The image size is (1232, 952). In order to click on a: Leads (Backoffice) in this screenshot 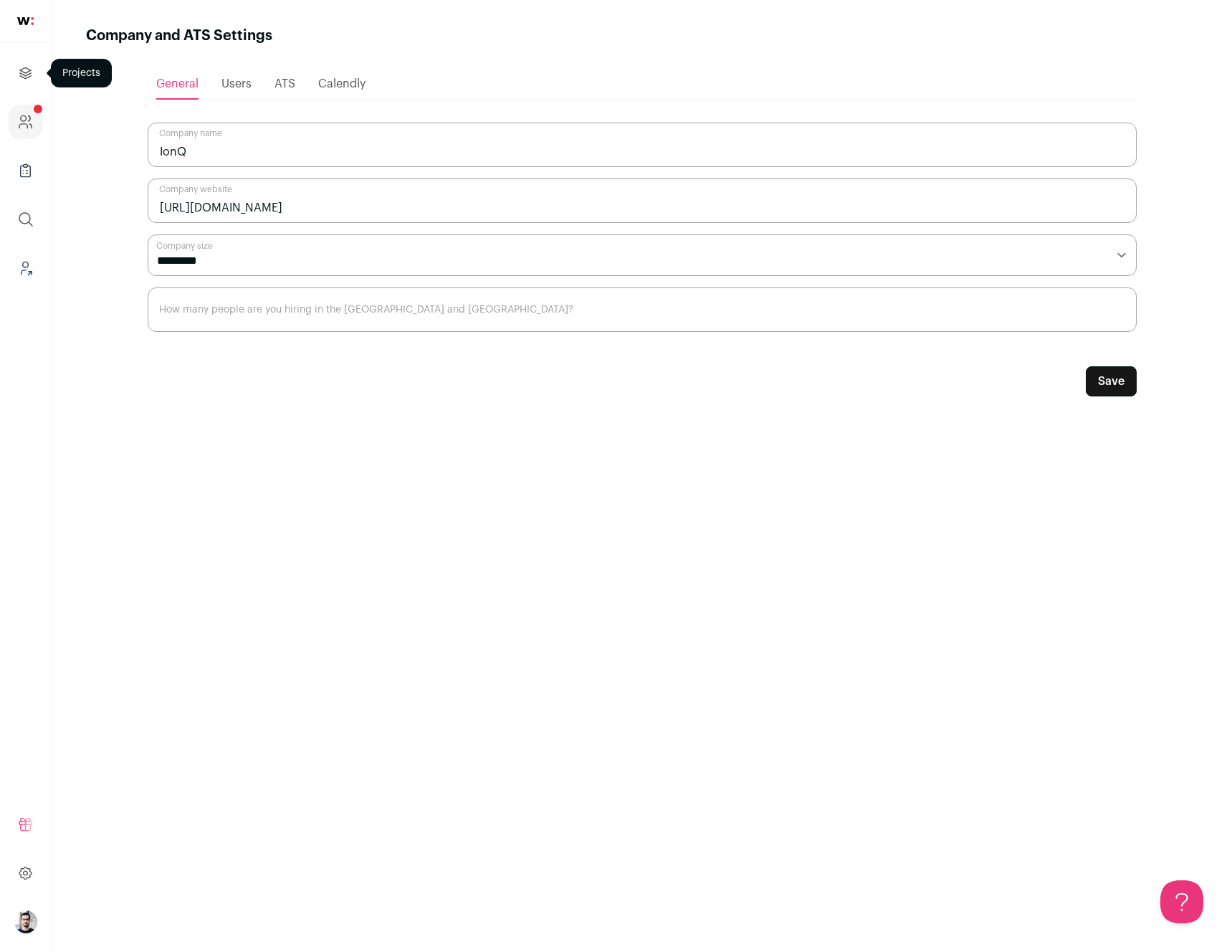, I will do `click(25, 268)`.